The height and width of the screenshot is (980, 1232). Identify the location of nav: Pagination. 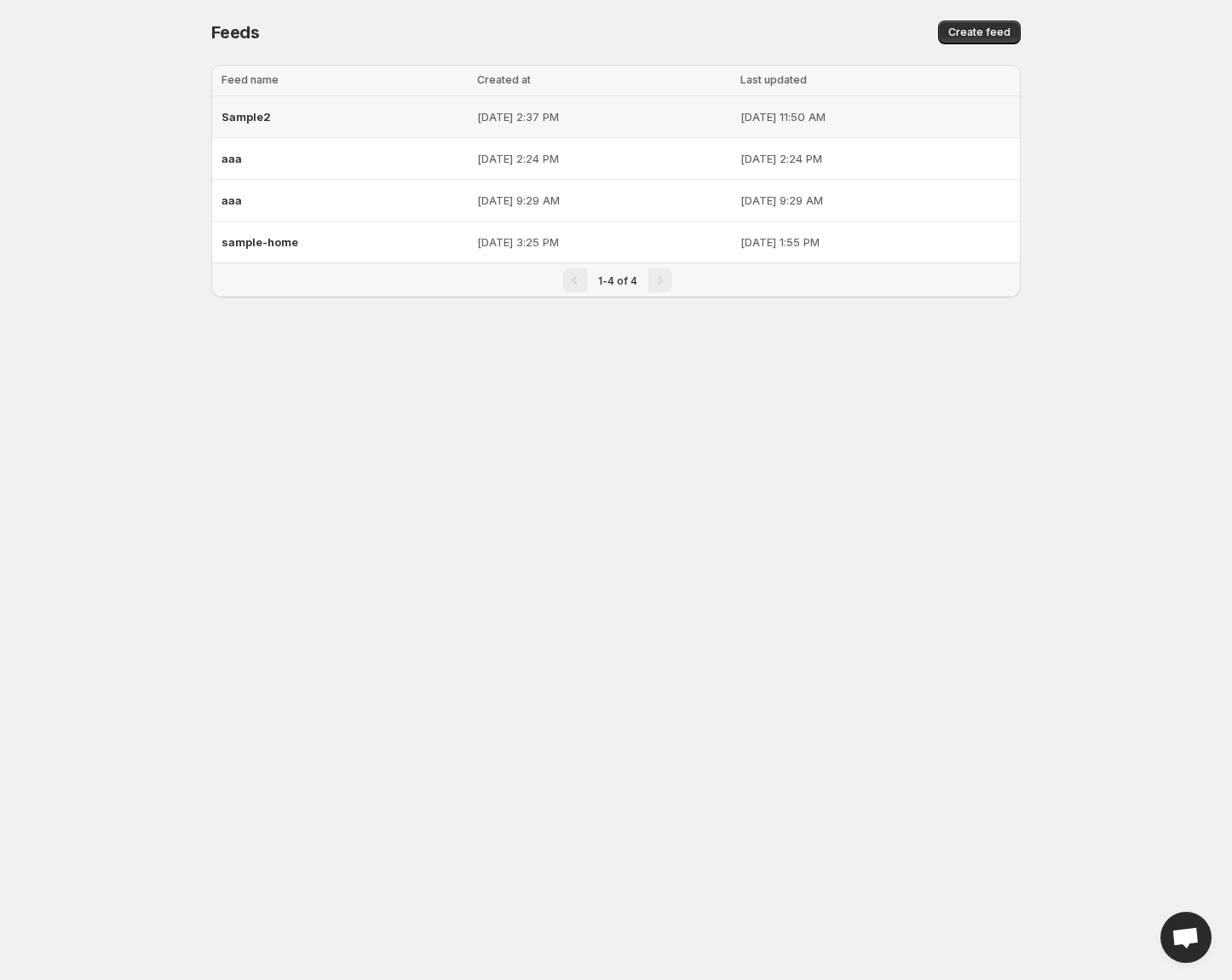
(616, 279).